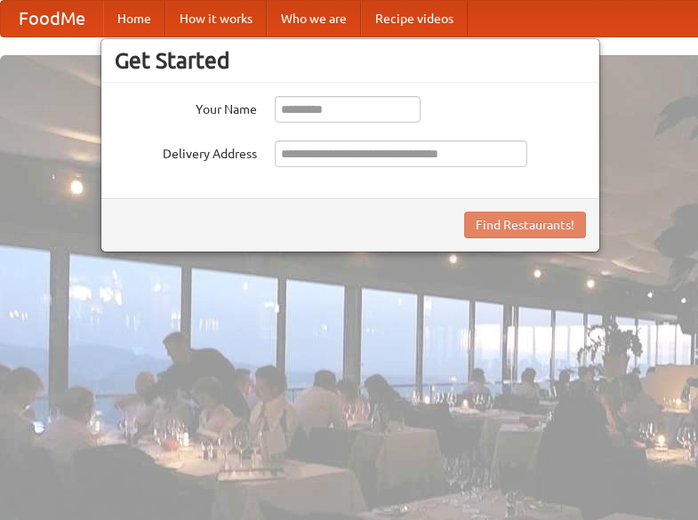 This screenshot has width=698, height=520. Describe the element at coordinates (134, 19) in the screenshot. I see `a: Home` at that location.